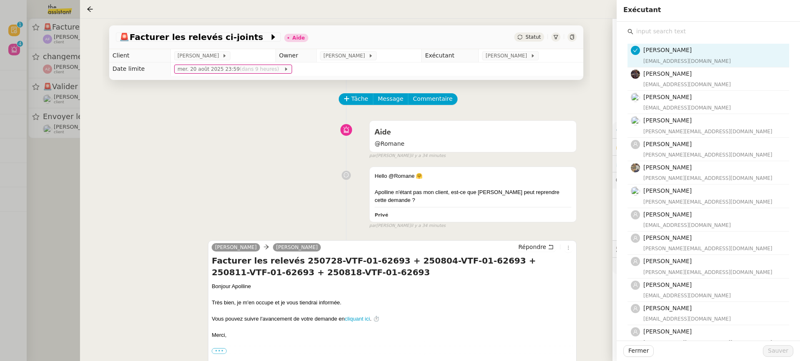 The image size is (800, 361). I want to click on span: Exécutant, so click(642, 10).